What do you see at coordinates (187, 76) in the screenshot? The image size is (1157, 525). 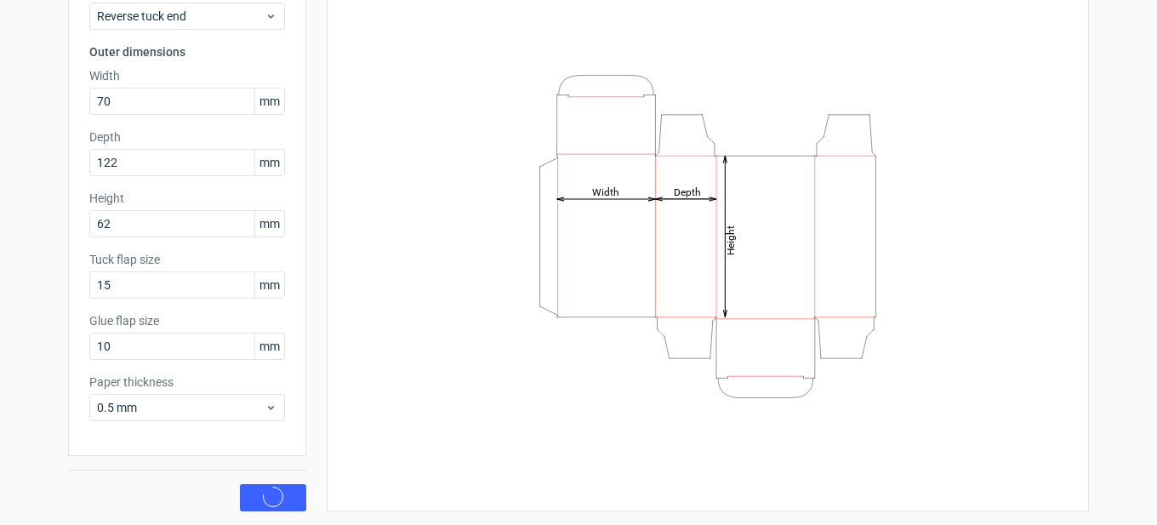 I see `label: Width` at bounding box center [187, 76].